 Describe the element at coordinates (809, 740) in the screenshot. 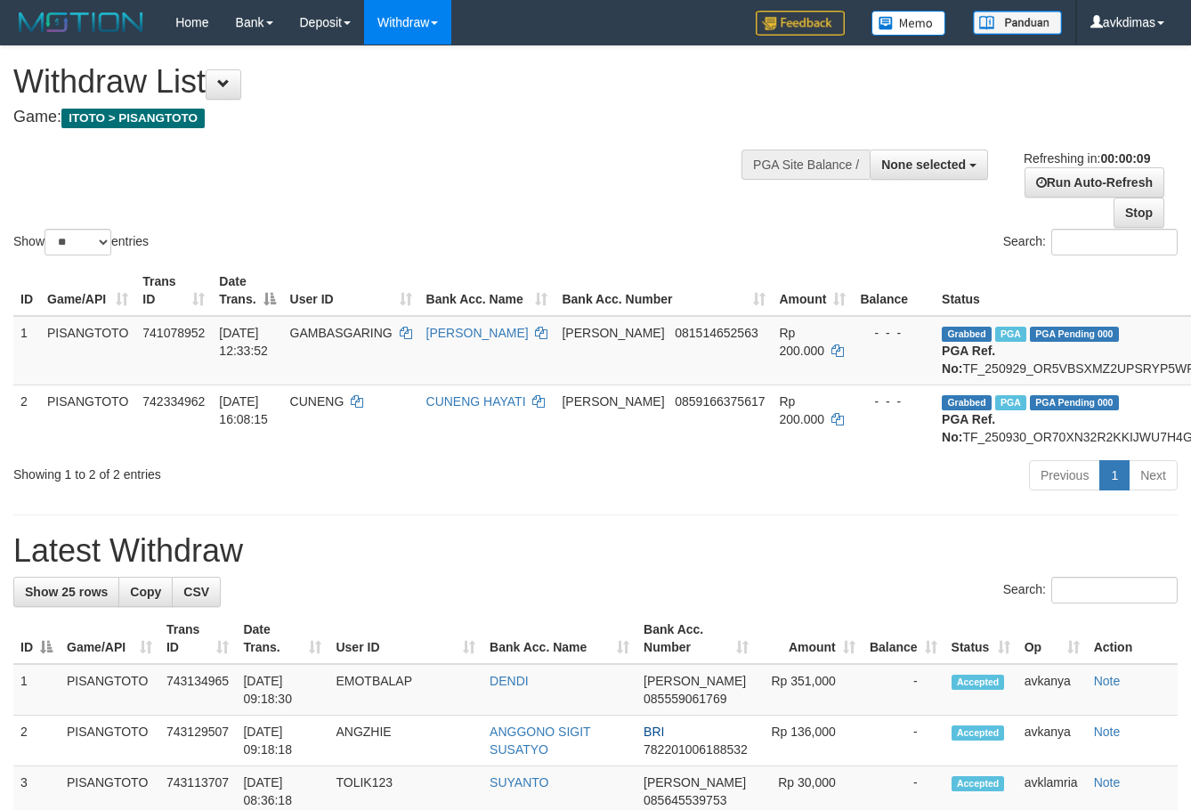

I see `td: Rp 136,000` at that location.